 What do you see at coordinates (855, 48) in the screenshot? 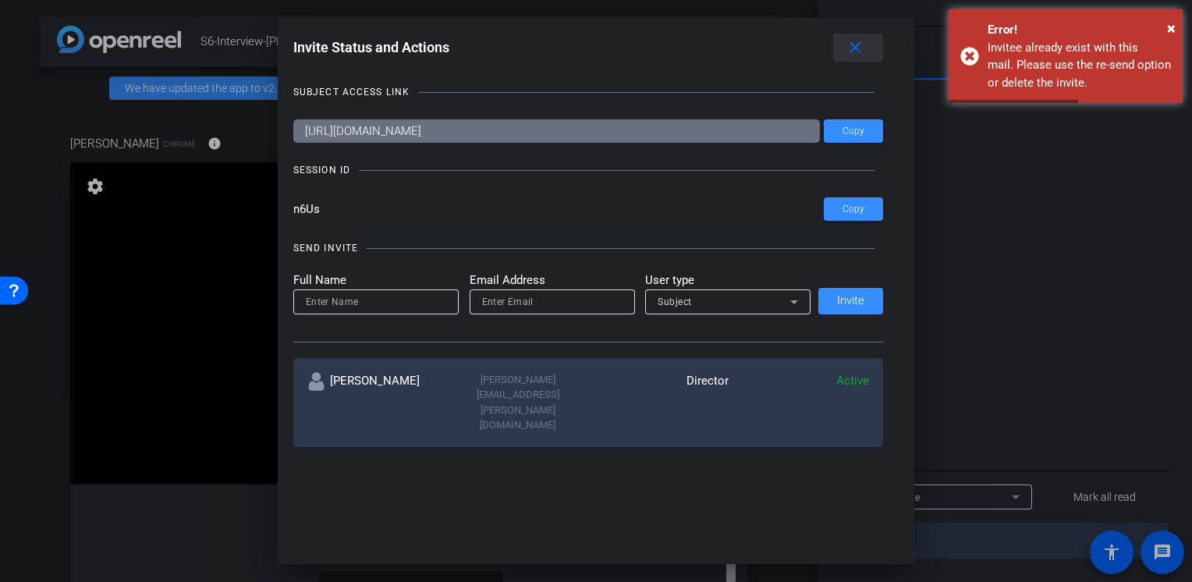
I see `mat-icon: close` at bounding box center [855, 48].